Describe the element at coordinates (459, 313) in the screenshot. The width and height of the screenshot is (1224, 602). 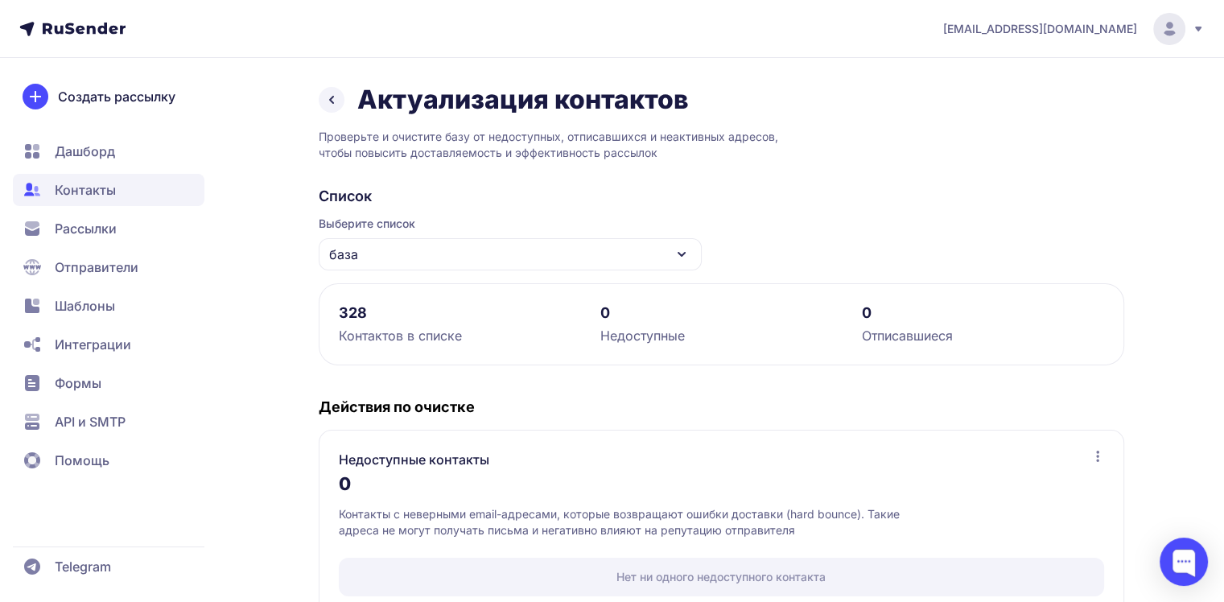
I see `div: 328` at that location.